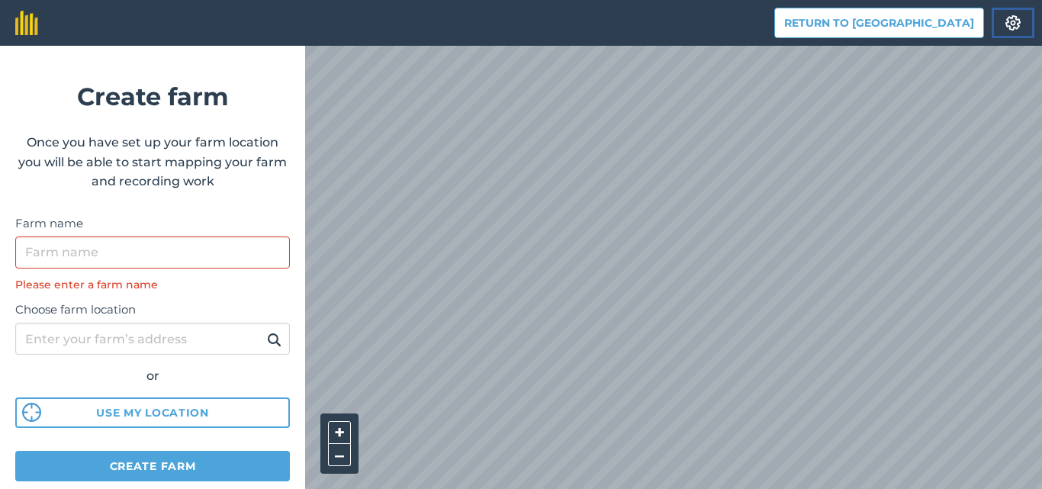  I want to click on button: Create farm, so click(152, 466).